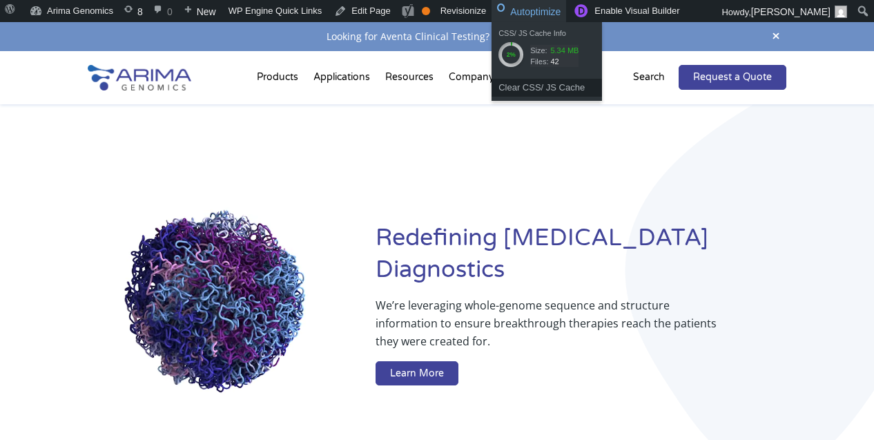  Describe the element at coordinates (437, 37) in the screenshot. I see `div: Looking for Aventa Clinical Testing?` at that location.